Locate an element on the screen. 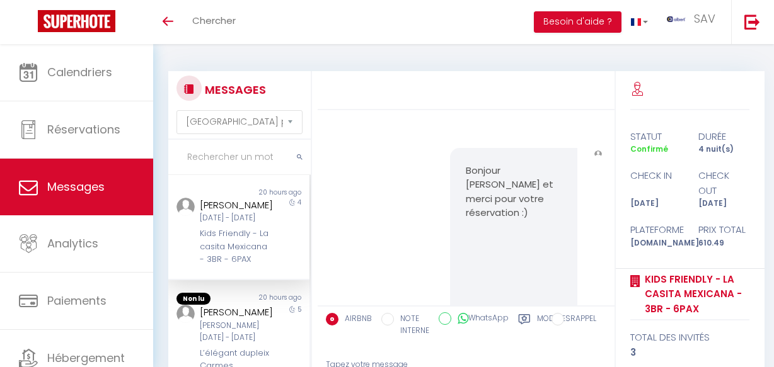 This screenshot has height=367, width=774. span: 5 is located at coordinates (299, 309).